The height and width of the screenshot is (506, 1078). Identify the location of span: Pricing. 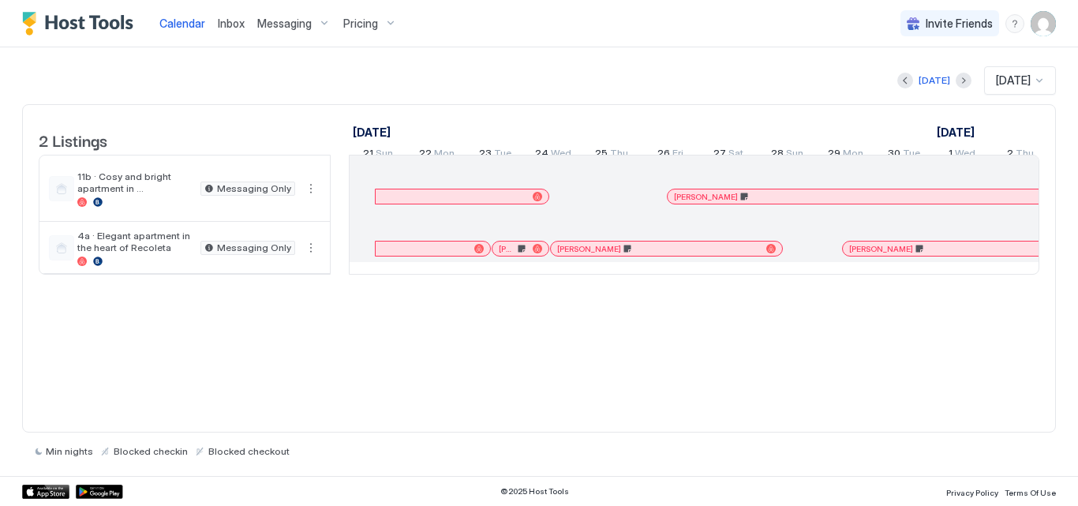
(361, 24).